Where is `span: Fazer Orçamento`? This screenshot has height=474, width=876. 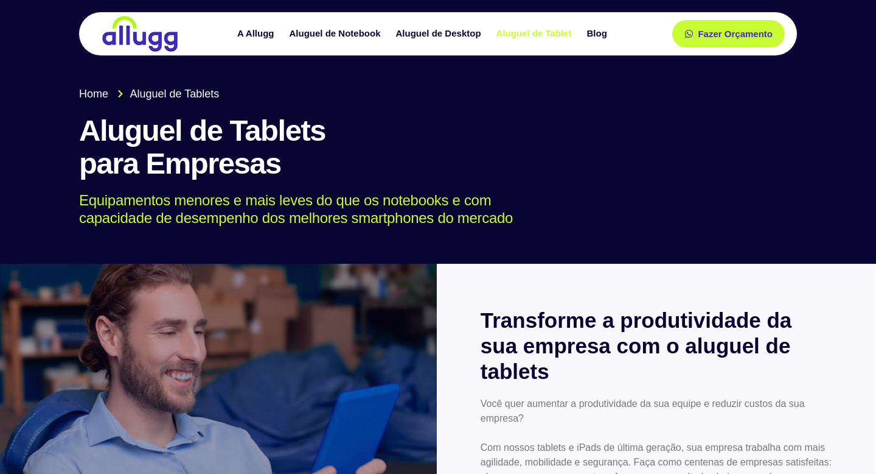
span: Fazer Orçamento is located at coordinates (735, 33).